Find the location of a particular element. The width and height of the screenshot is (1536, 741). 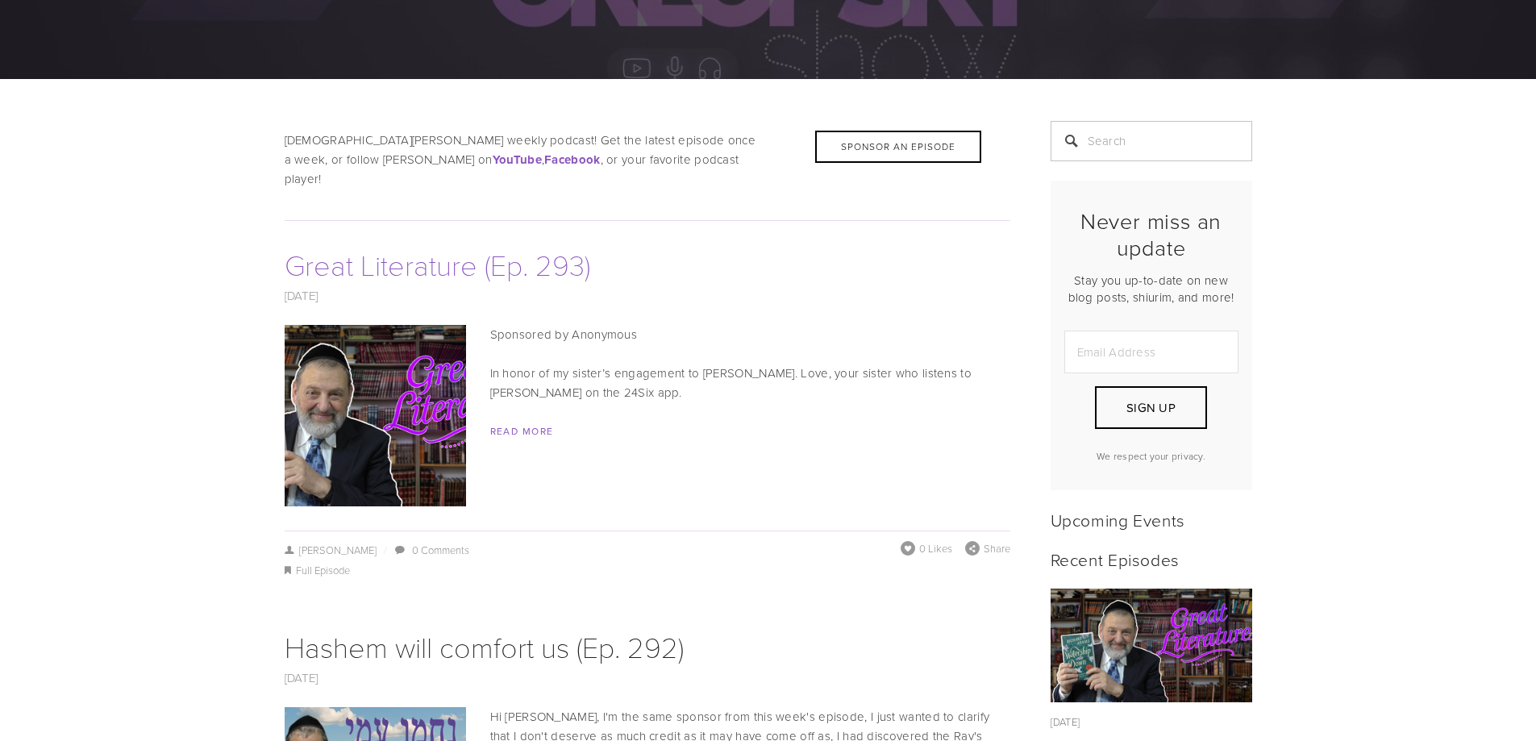

span: Sign Up is located at coordinates (1151, 407).